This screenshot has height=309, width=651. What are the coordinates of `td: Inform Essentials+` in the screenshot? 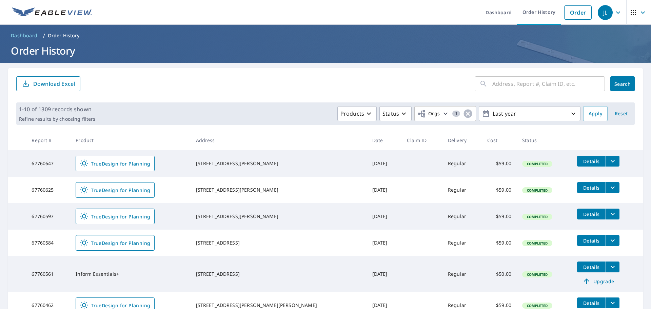 It's located at (130, 274).